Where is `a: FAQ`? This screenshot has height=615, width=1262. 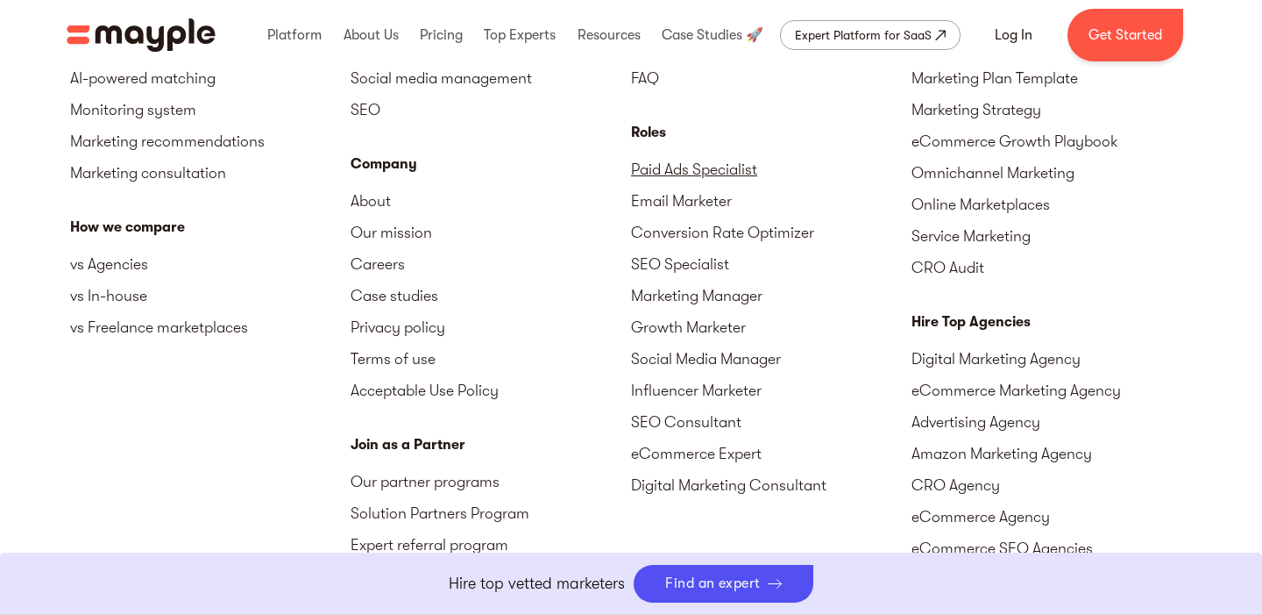
a: FAQ is located at coordinates (771, 78).